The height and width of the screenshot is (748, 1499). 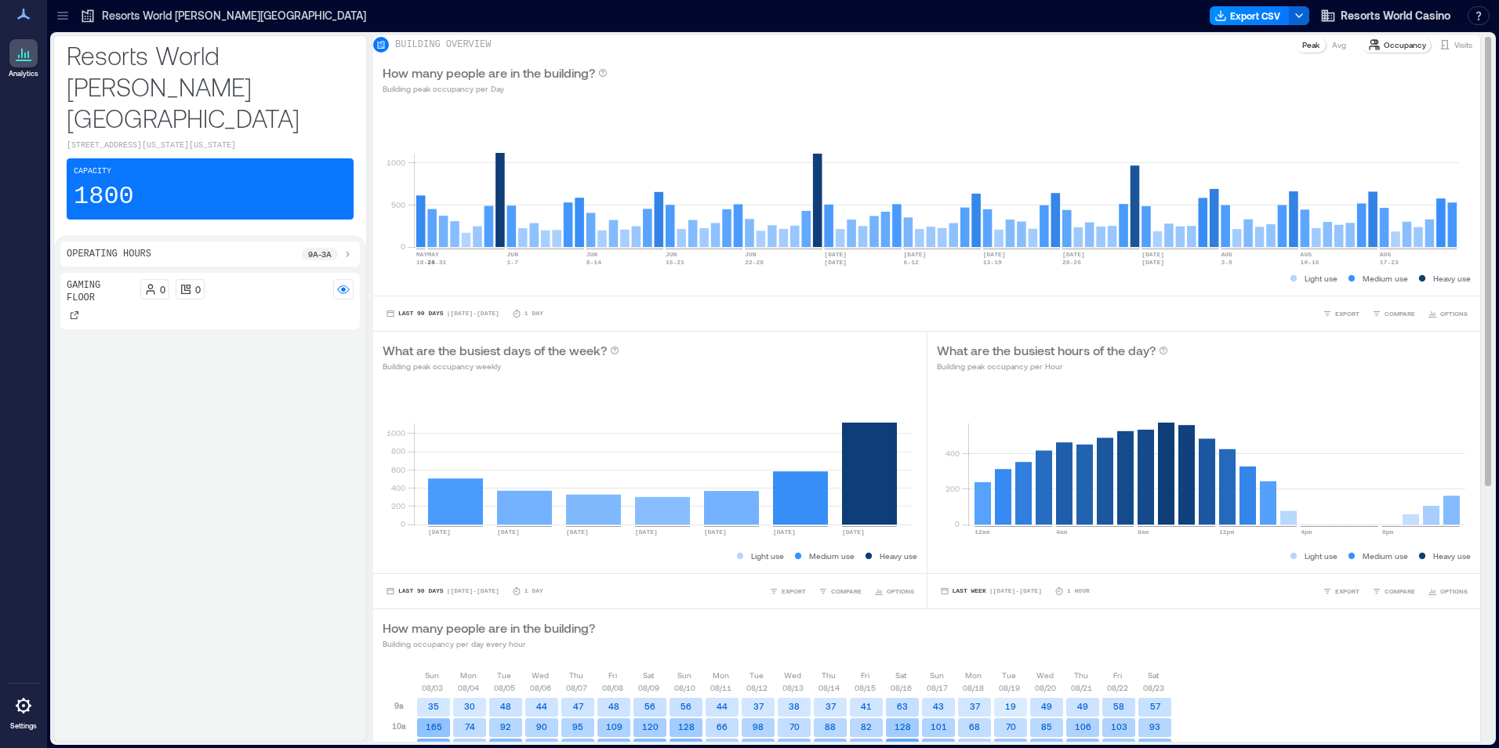 I want to click on text: 19, so click(x=1010, y=706).